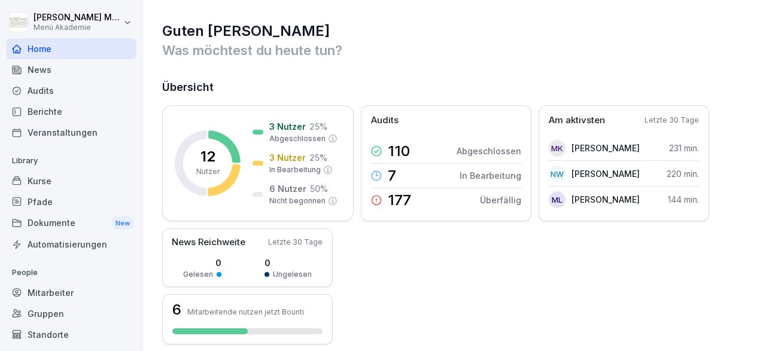 The width and height of the screenshot is (766, 351). I want to click on p: Library, so click(71, 161).